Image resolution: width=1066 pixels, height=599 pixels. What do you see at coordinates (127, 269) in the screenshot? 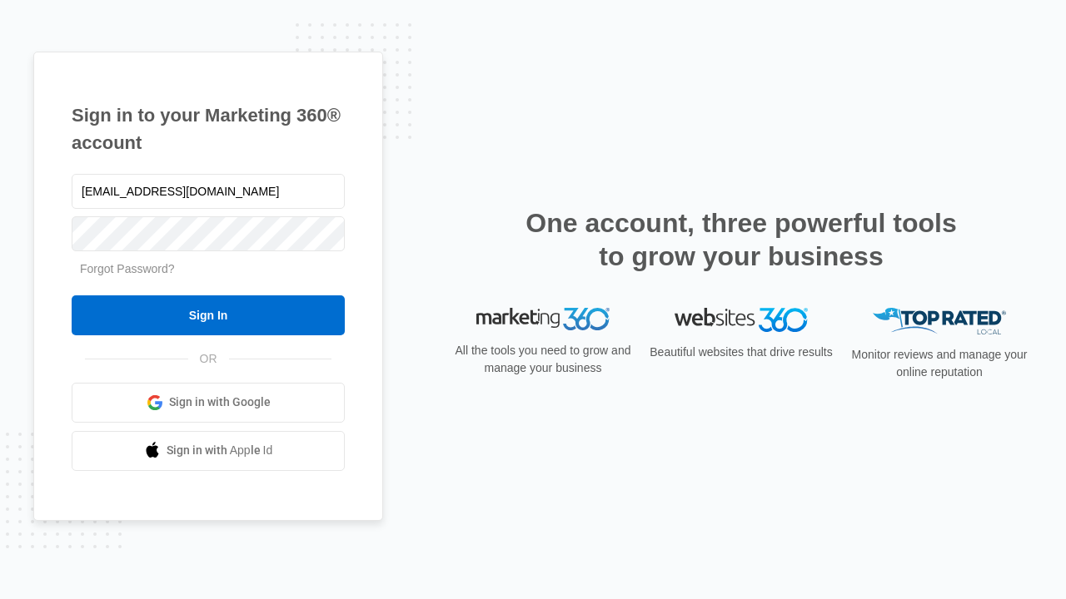
I see `a: Forgot Password?` at bounding box center [127, 269].